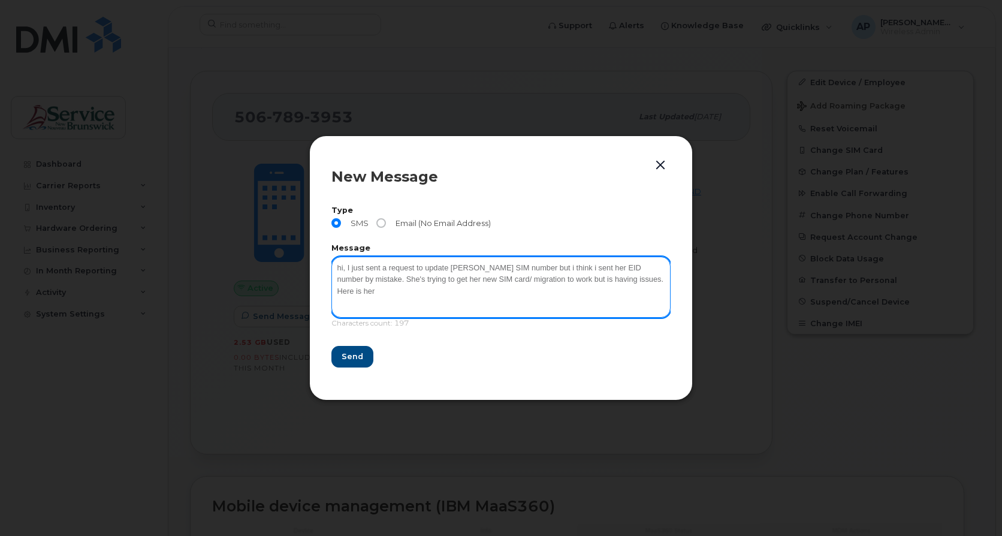 The image size is (1002, 536). Describe the element at coordinates (501, 210) in the screenshot. I see `label: Type` at that location.